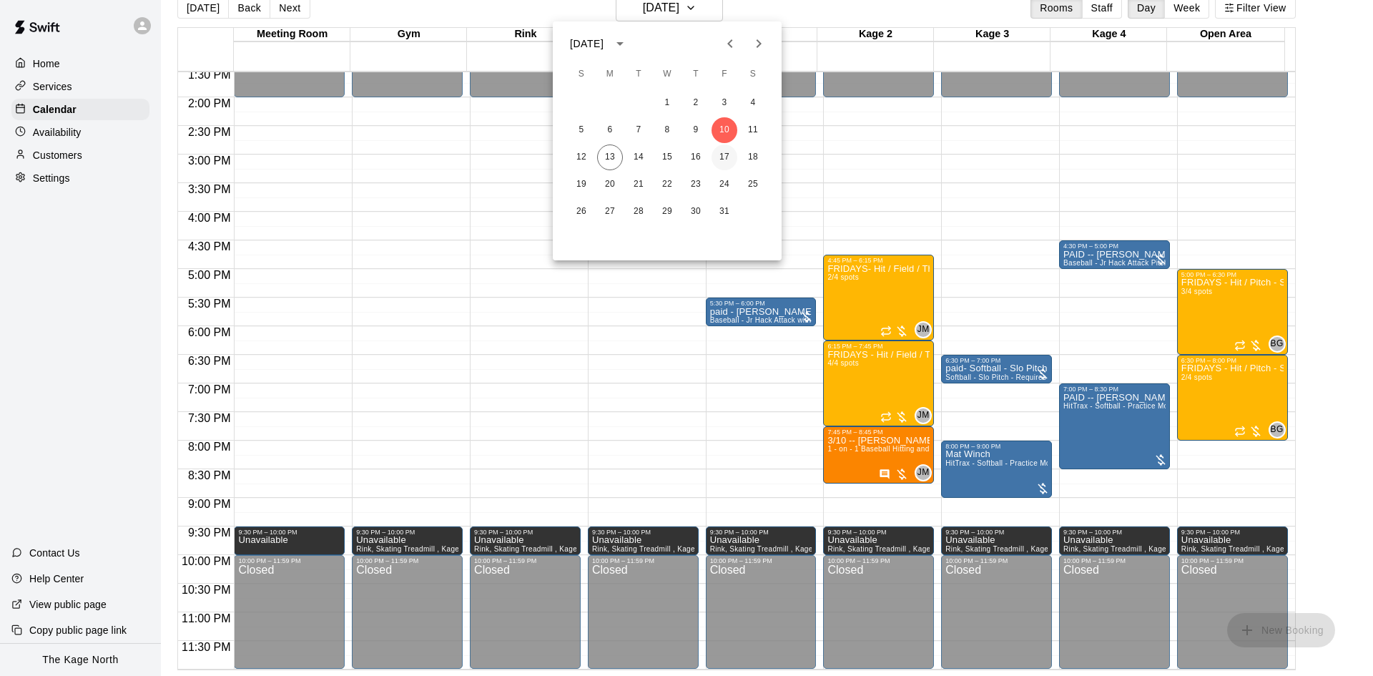  What do you see at coordinates (581, 130) in the screenshot?
I see `button: 5` at bounding box center [581, 130].